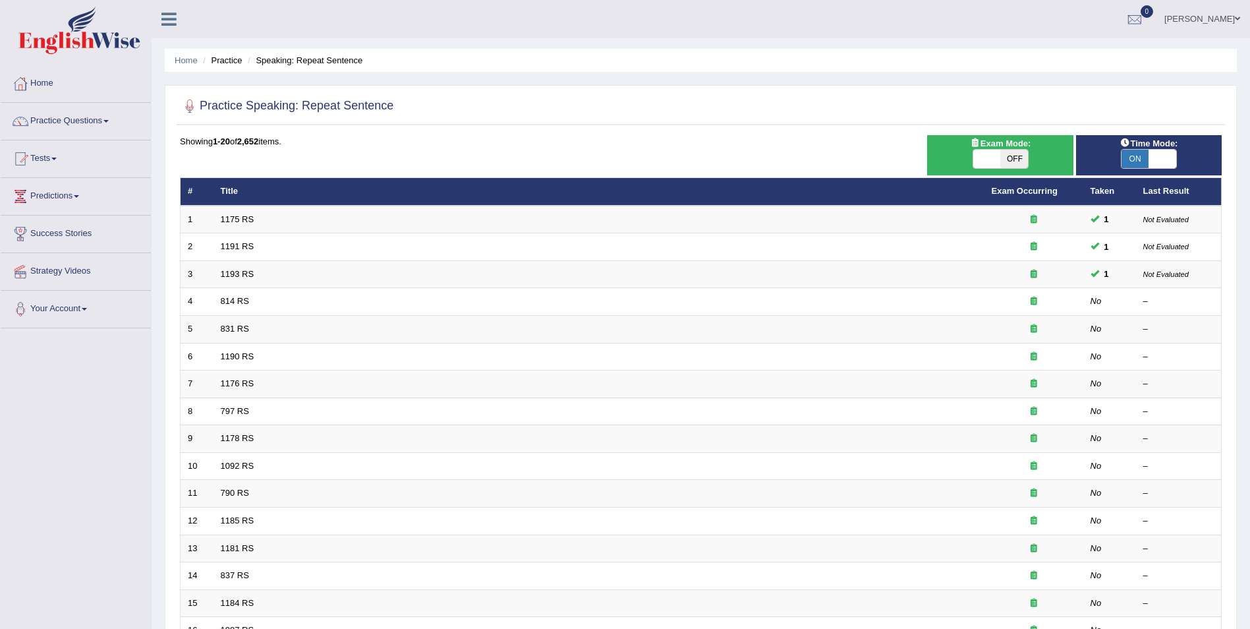  I want to click on a: 814 RS, so click(235, 300).